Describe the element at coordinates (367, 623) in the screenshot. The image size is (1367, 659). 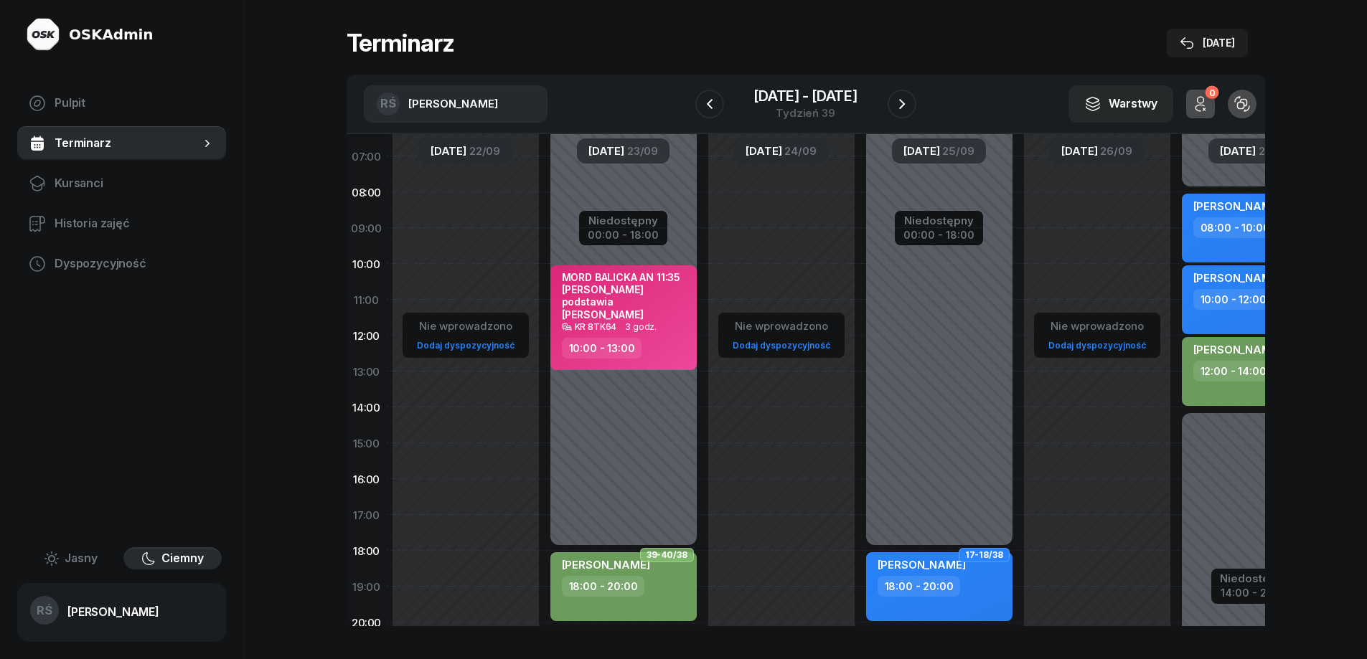
I see `div: 20:00` at that location.